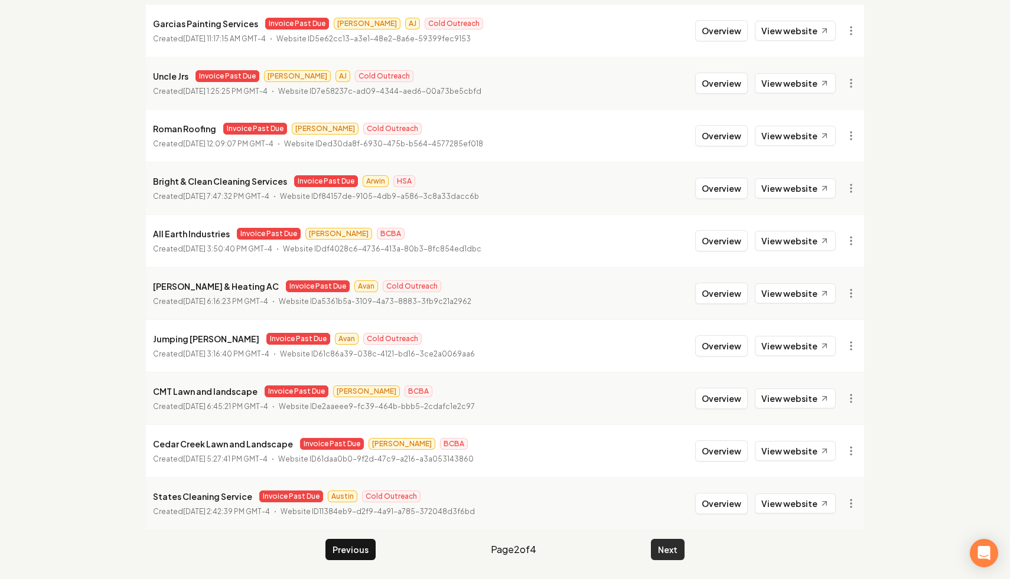  I want to click on span: Austin, so click(342, 497).